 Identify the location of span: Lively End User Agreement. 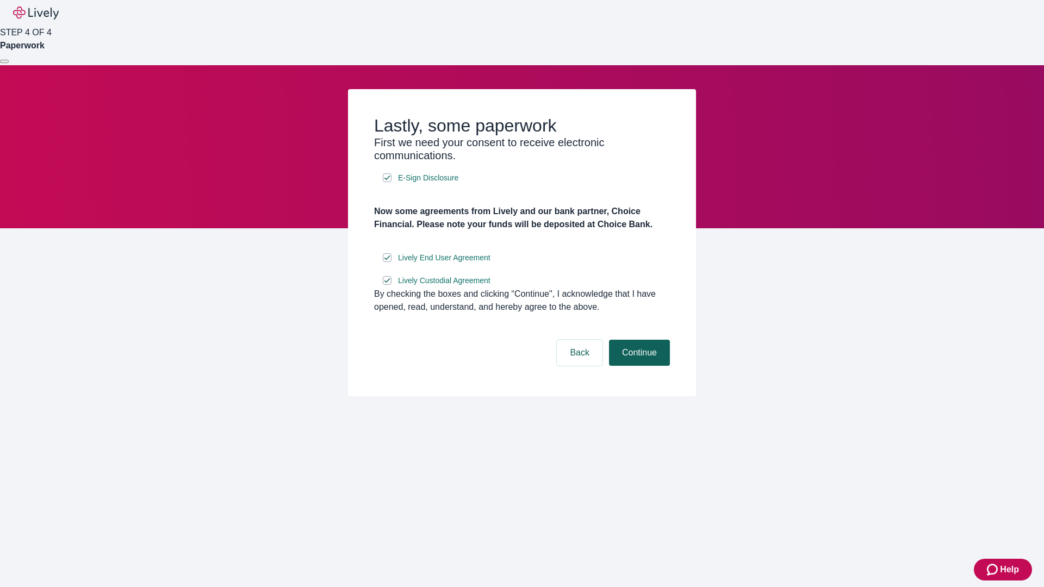
(444, 258).